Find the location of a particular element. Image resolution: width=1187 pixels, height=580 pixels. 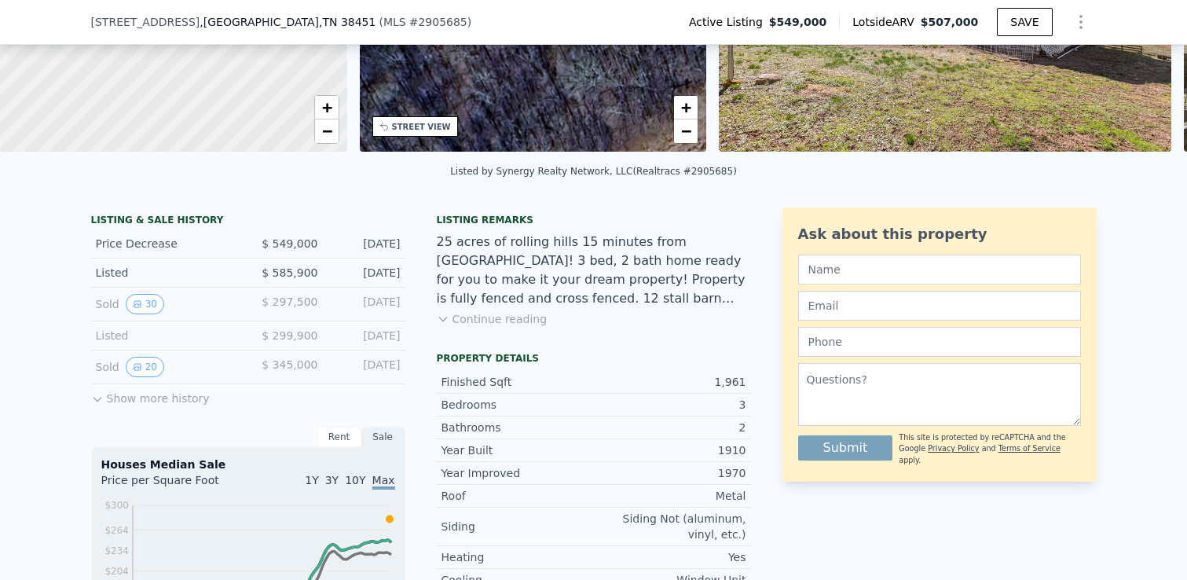

span: Active Listing is located at coordinates (729, 22).